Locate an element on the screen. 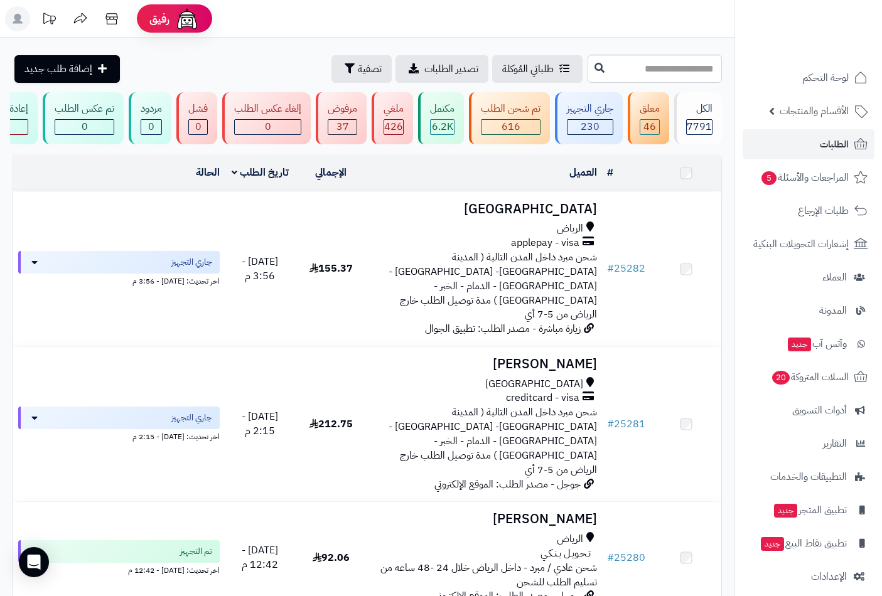 The width and height of the screenshot is (882, 596). div: جاري التجهيز is located at coordinates (590, 109).